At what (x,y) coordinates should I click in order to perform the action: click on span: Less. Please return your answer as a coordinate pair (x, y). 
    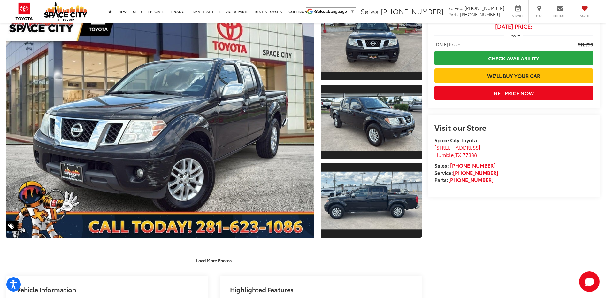
    Looking at the image, I should click on (511, 35).